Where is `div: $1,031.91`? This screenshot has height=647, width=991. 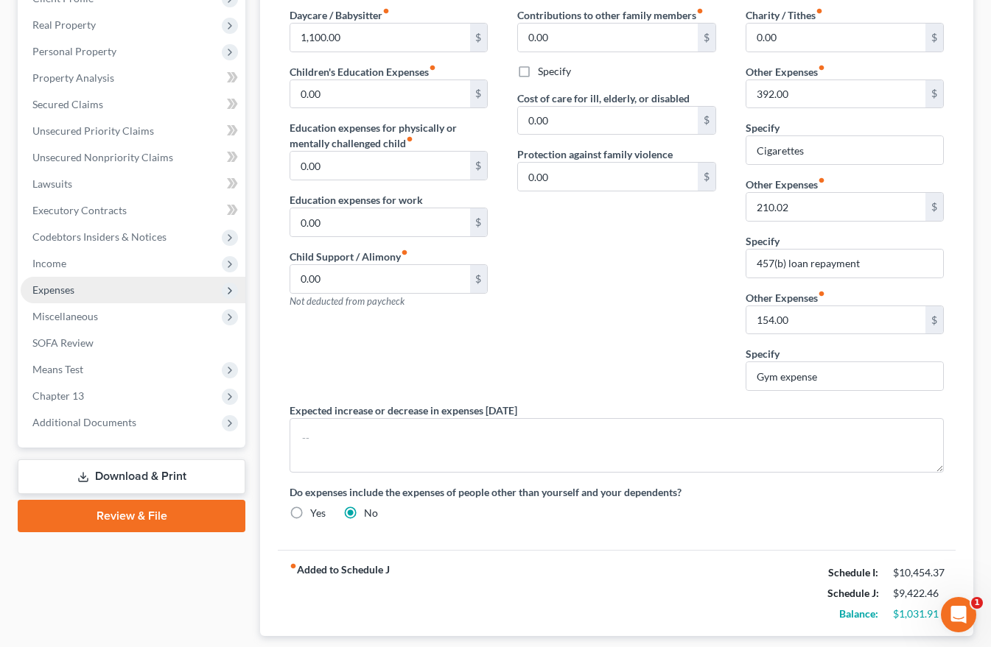
div: $1,031.91 is located at coordinates (918, 614).